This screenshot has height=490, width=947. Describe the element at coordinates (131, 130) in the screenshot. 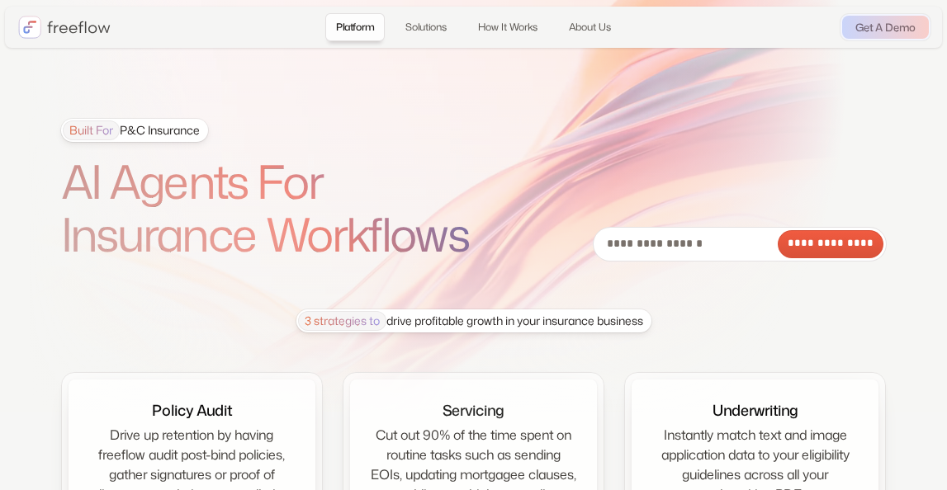

I see `div: P&C Insurance` at that location.